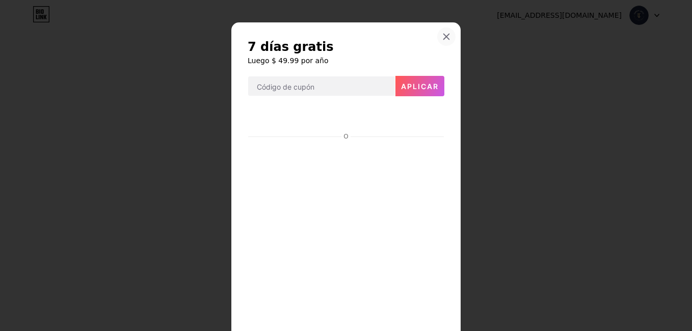 The width and height of the screenshot is (692, 331). Describe the element at coordinates (346, 61) in the screenshot. I see `h6: Luego $ 49.99 por año` at that location.